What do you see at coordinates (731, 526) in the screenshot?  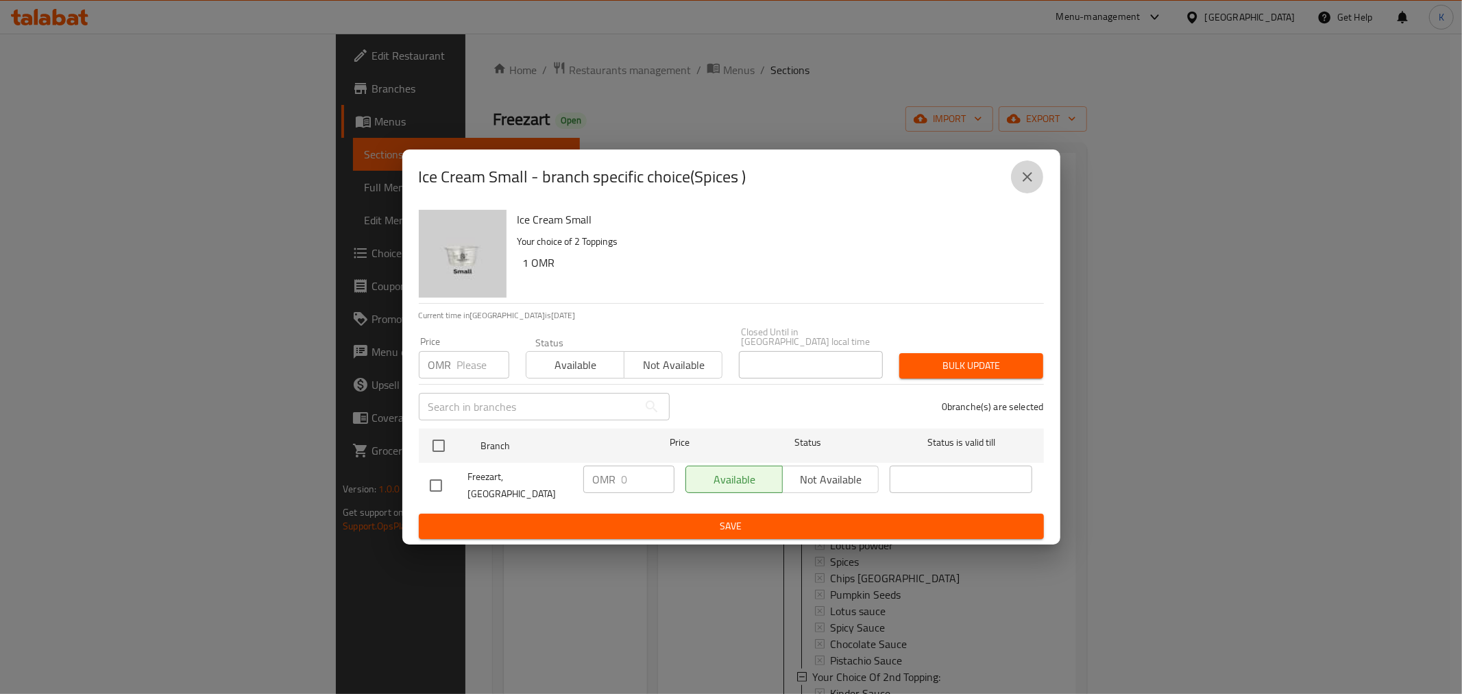 I see `span: Save` at bounding box center [731, 526].